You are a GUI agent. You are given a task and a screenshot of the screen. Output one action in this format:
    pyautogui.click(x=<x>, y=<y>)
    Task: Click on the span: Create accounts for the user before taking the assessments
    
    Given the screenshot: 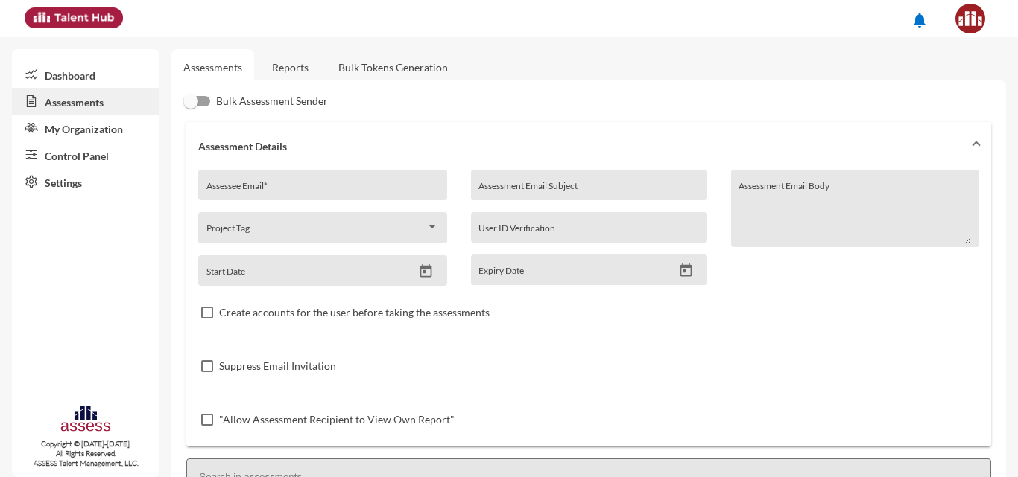 What is the action you would take?
    pyautogui.click(x=354, y=313)
    